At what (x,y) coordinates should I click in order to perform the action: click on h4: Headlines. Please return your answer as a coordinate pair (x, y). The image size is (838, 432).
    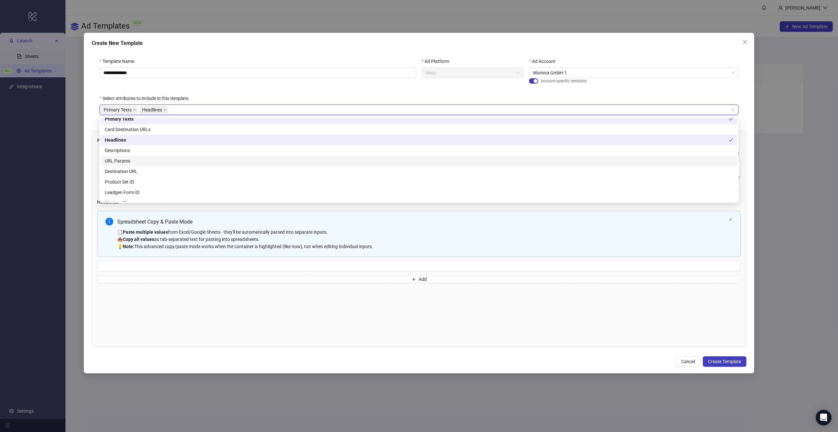
    Looking at the image, I should click on (419, 202).